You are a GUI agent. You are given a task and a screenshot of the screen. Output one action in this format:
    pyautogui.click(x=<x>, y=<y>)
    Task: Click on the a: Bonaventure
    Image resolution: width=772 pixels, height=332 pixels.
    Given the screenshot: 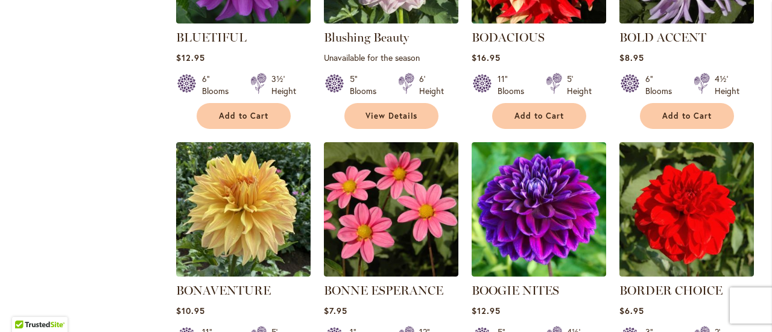 What is the action you would take?
    pyautogui.click(x=243, y=273)
    